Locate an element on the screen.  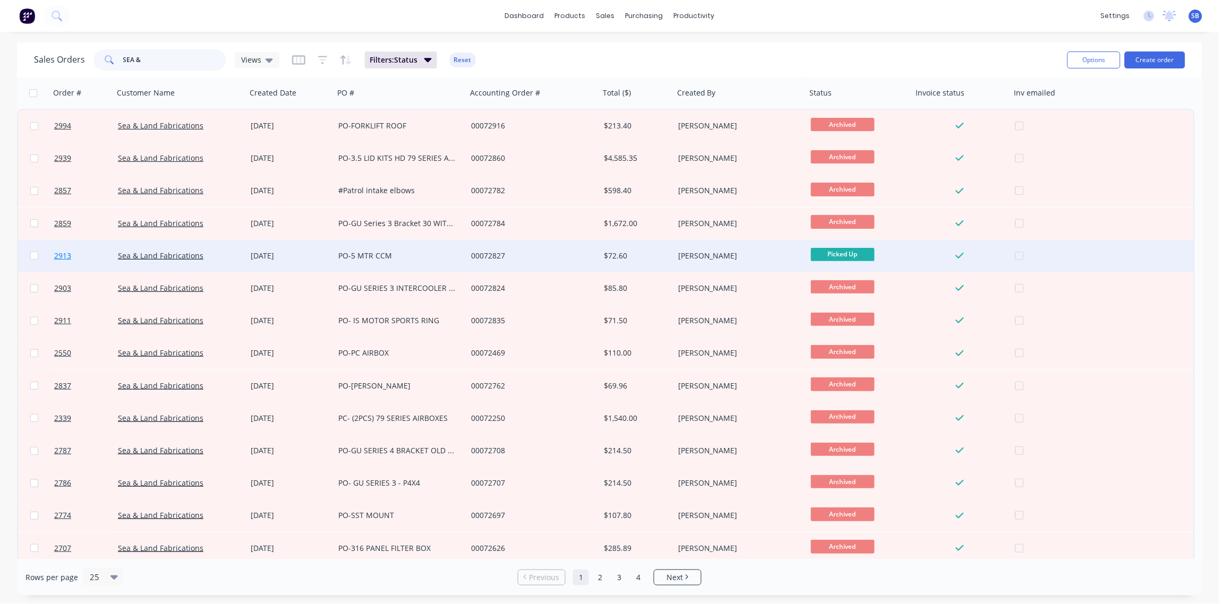
h1: Sales Orders is located at coordinates (59, 59).